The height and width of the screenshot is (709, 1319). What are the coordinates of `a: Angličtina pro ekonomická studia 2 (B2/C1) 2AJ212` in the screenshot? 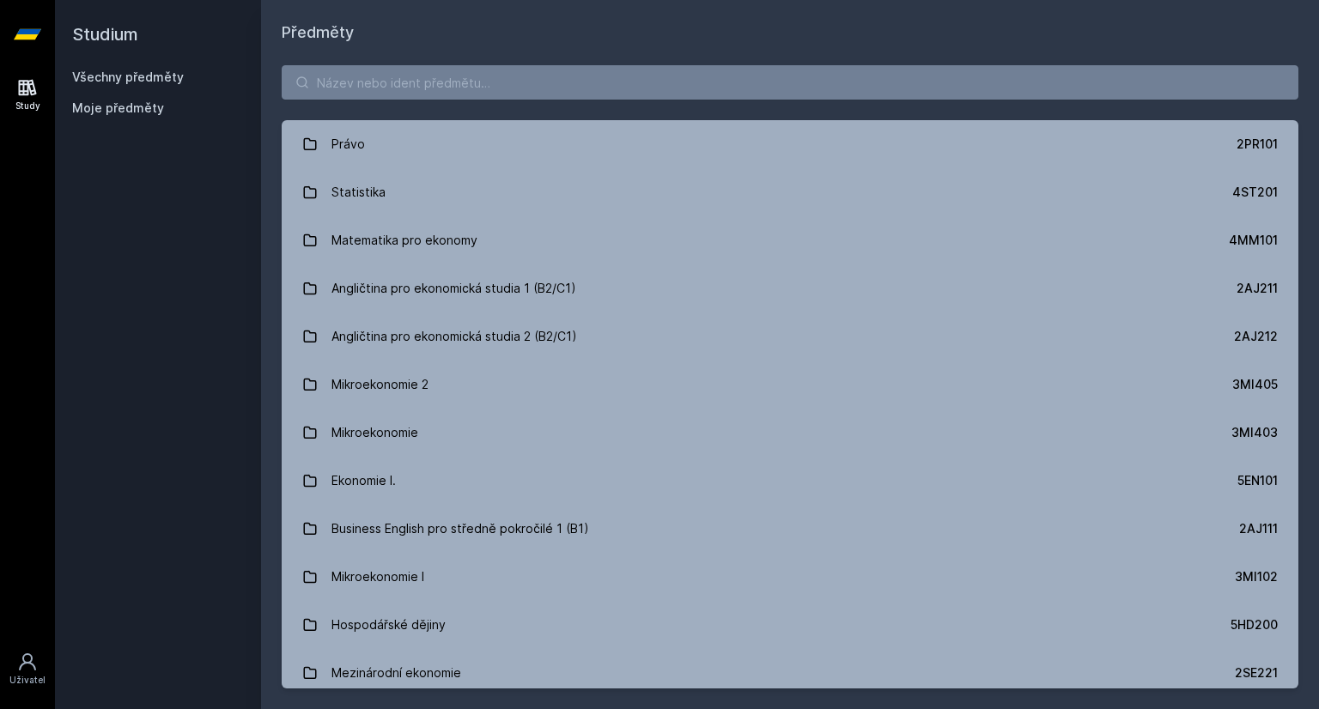 It's located at (790, 337).